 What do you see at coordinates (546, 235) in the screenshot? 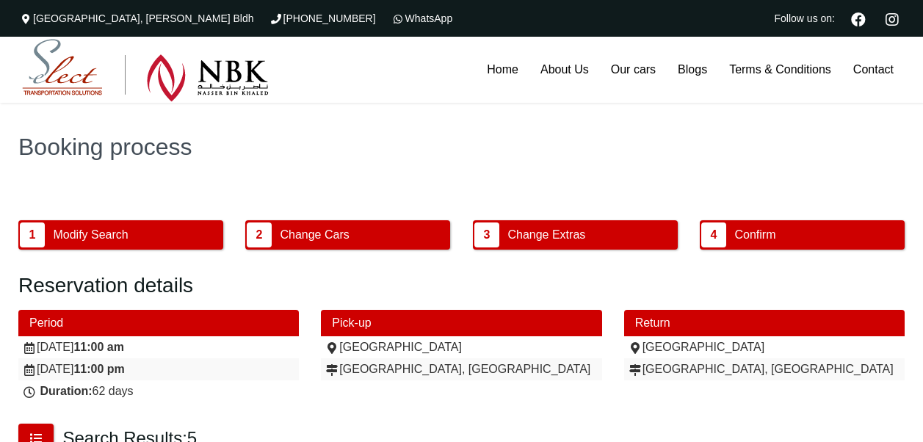
I see `span: Change Extras` at bounding box center [546, 235].